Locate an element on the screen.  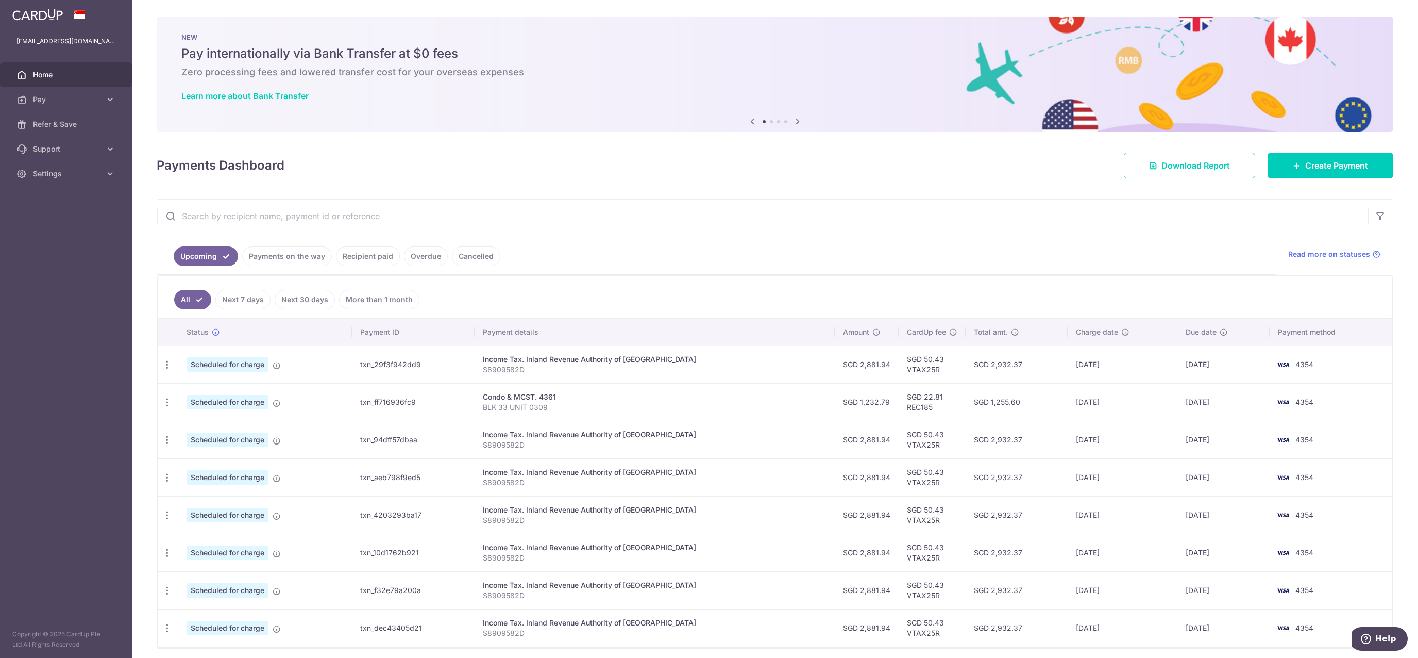
th: Payment details is located at coordinates (655, 332).